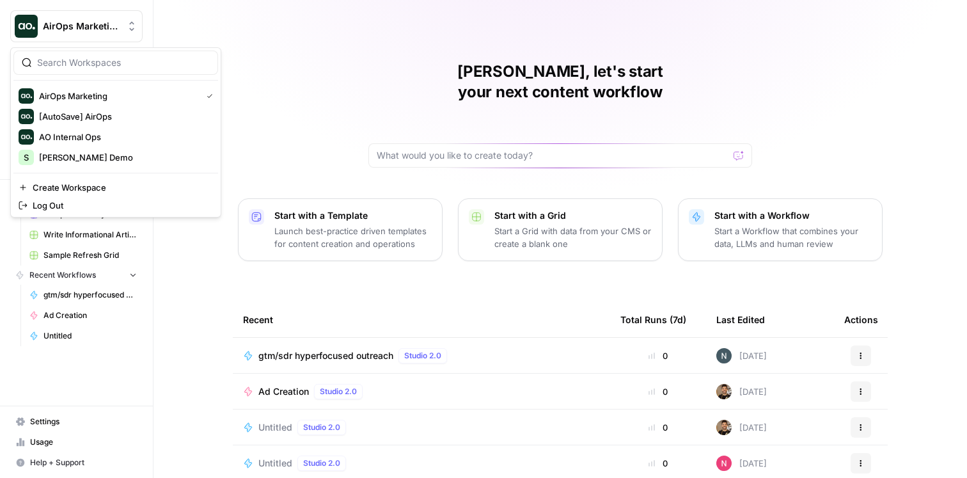  I want to click on div: Recent, so click(421, 319).